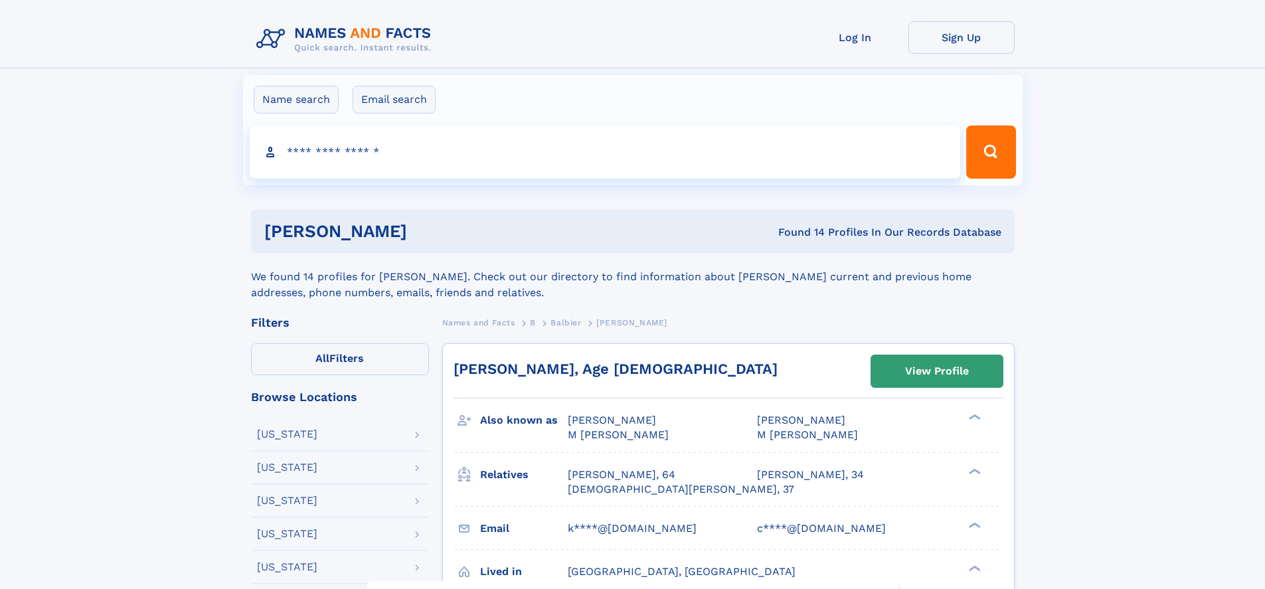 This screenshot has height=589, width=1265. What do you see at coordinates (524, 475) in the screenshot?
I see `h3: Relatives` at bounding box center [524, 475].